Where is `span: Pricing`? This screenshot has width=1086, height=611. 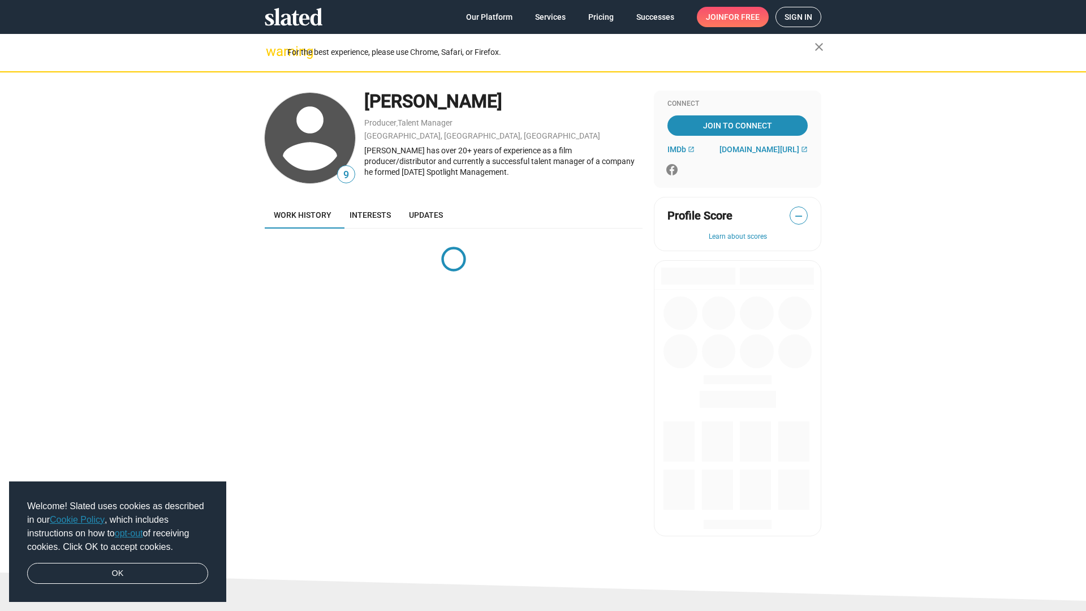 span: Pricing is located at coordinates (601, 17).